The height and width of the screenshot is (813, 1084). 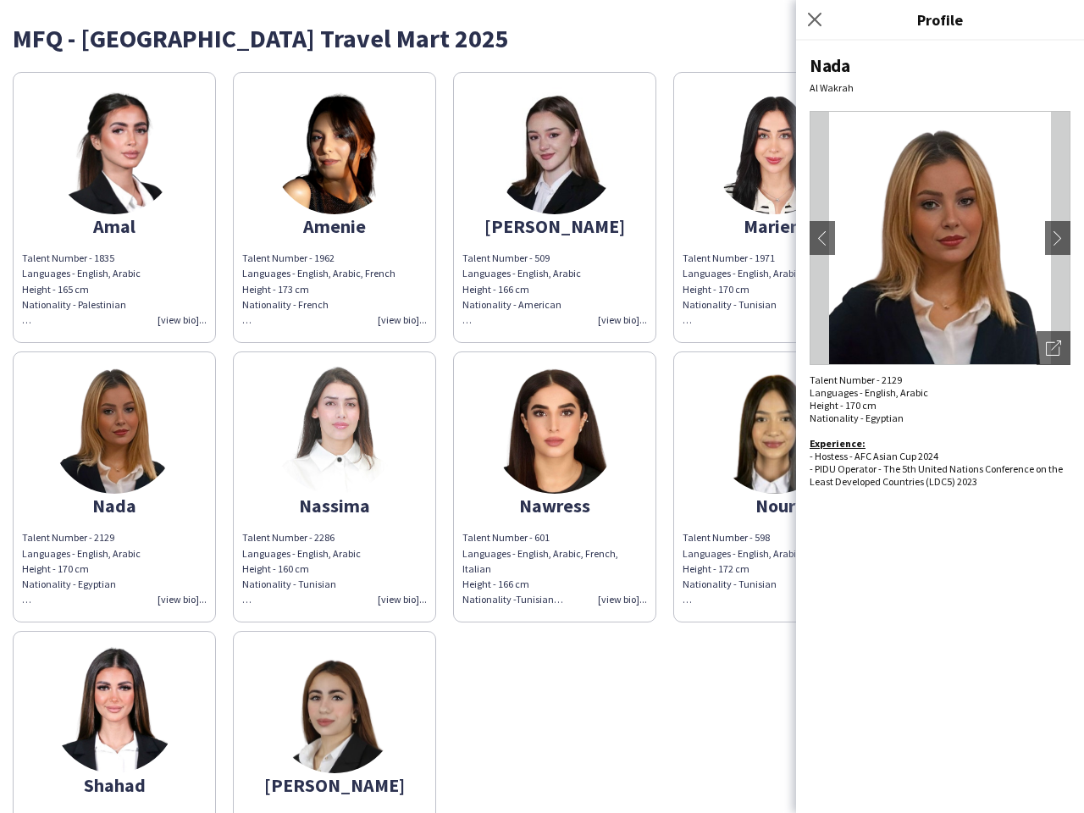 What do you see at coordinates (775, 226) in the screenshot?
I see `div: Mariem` at bounding box center [775, 226].